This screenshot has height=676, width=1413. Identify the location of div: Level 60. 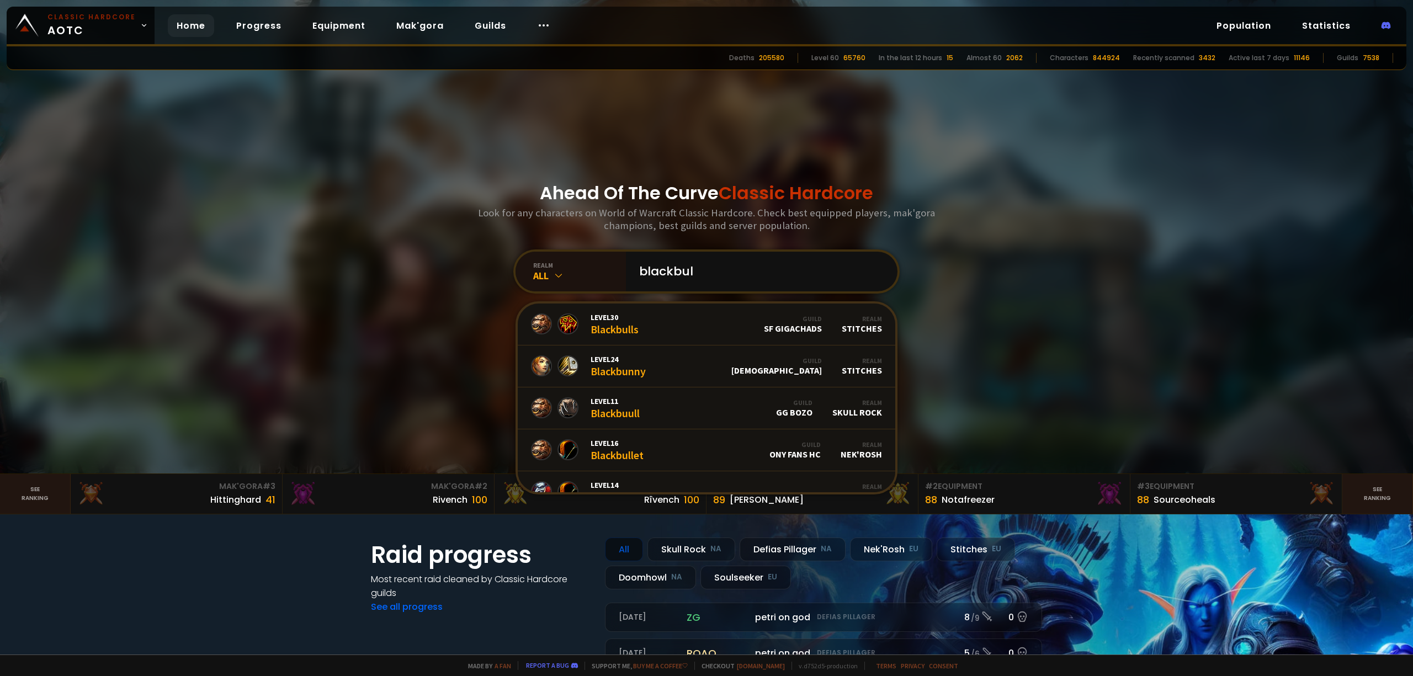
(825, 58).